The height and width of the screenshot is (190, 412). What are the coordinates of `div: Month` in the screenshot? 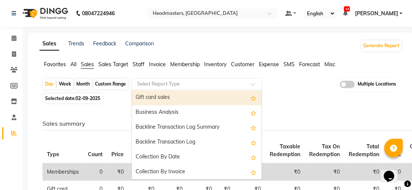 It's located at (83, 84).